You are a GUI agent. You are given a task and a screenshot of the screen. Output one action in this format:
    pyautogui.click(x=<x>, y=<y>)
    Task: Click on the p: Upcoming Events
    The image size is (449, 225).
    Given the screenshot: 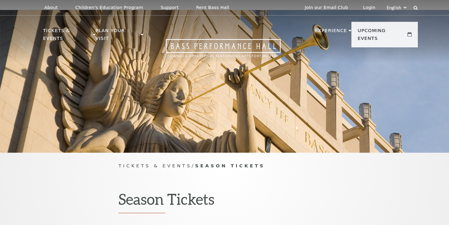 What is the action you would take?
    pyautogui.click(x=382, y=36)
    